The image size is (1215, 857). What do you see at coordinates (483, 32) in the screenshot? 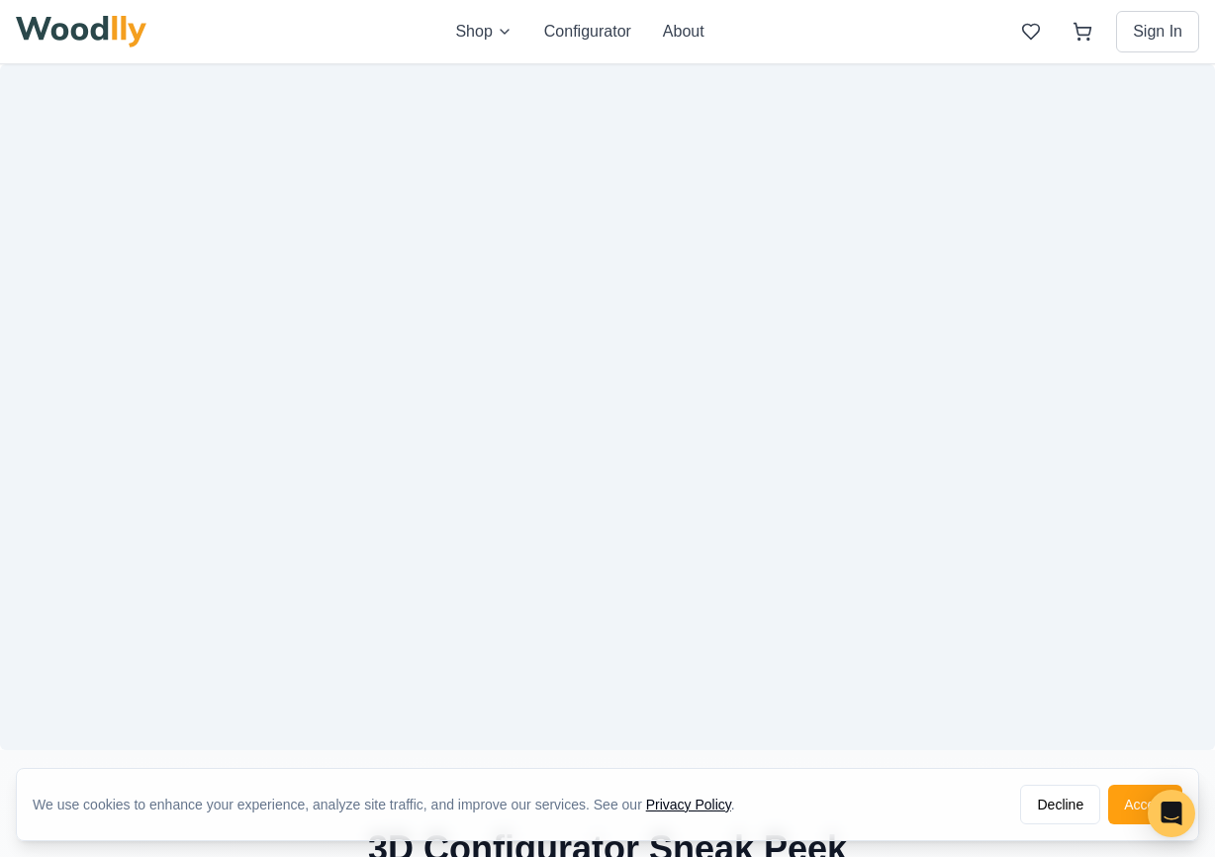
I see `button: Shop` at bounding box center [483, 32].